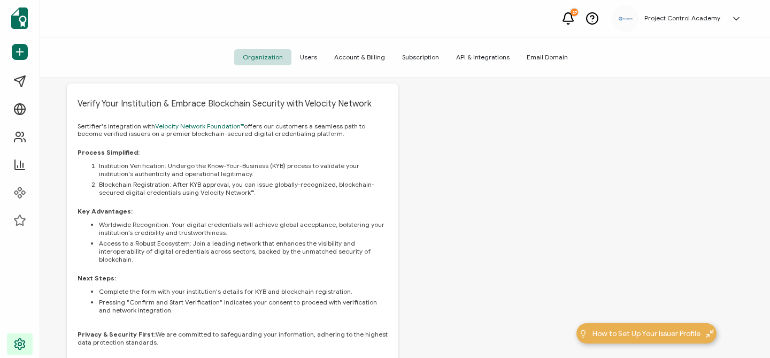 The height and width of the screenshot is (358, 770). I want to click on span: Institution Verification: Undergo the Know-Your-Business (KYB) process to validate your instituti..., so click(229, 169).